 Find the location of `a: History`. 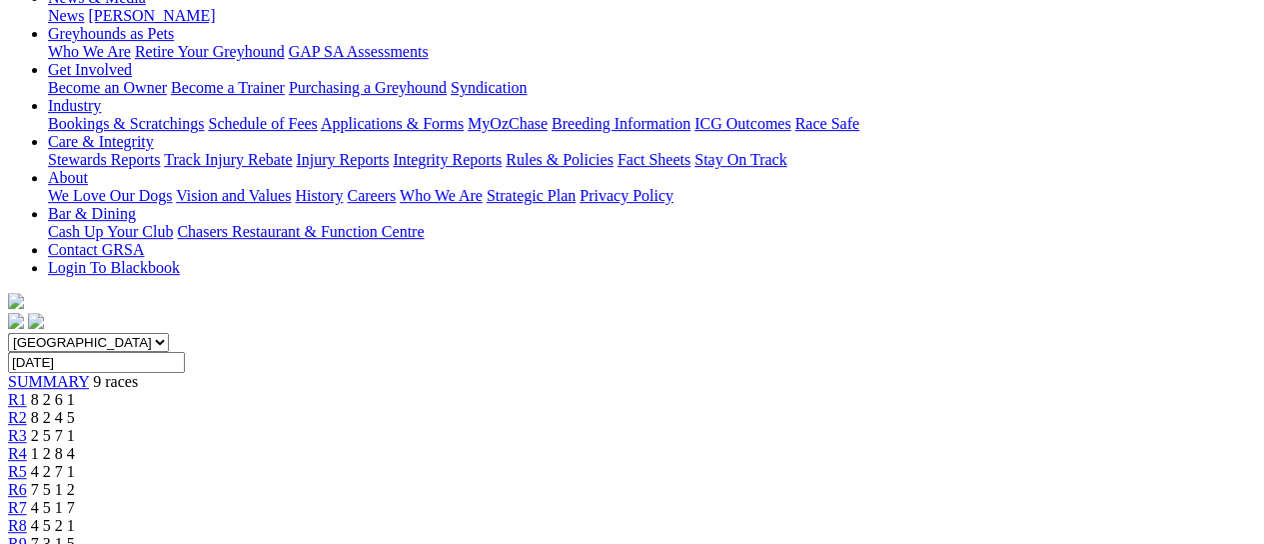

a: History is located at coordinates (319, 195).